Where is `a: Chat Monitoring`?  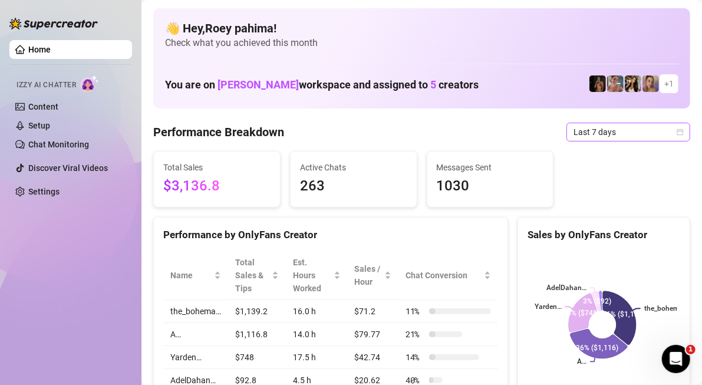
a: Chat Monitoring is located at coordinates (58, 144).